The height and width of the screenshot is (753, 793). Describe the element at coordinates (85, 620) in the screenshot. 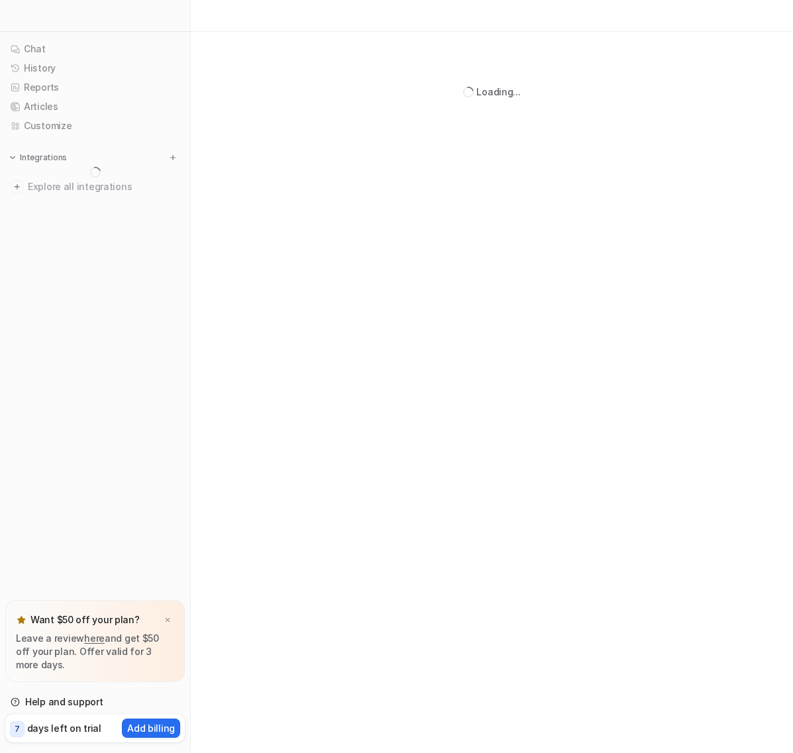

I see `p: Want $50 off your plan?` at that location.